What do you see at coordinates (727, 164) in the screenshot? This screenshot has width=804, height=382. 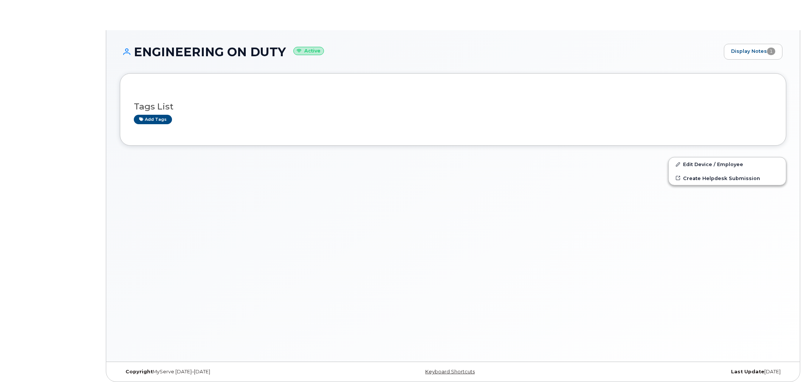 I see `a: Edit Device / Employee` at bounding box center [727, 164].